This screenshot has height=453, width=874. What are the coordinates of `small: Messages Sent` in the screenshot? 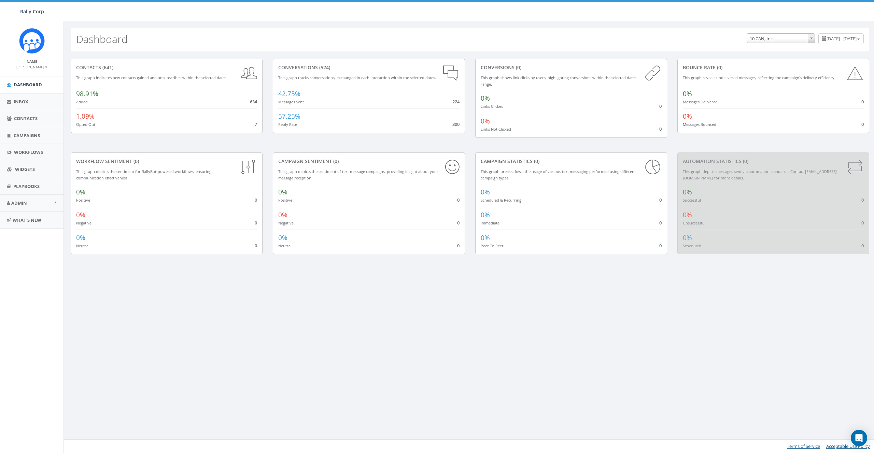 It's located at (291, 102).